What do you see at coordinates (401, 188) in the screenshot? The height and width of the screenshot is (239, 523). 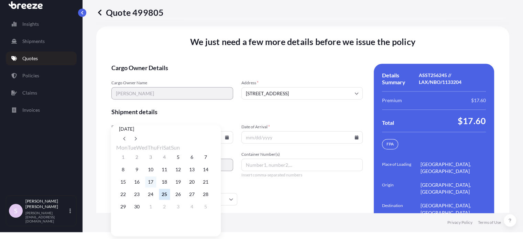 I see `span: Origin` at bounding box center [401, 188].